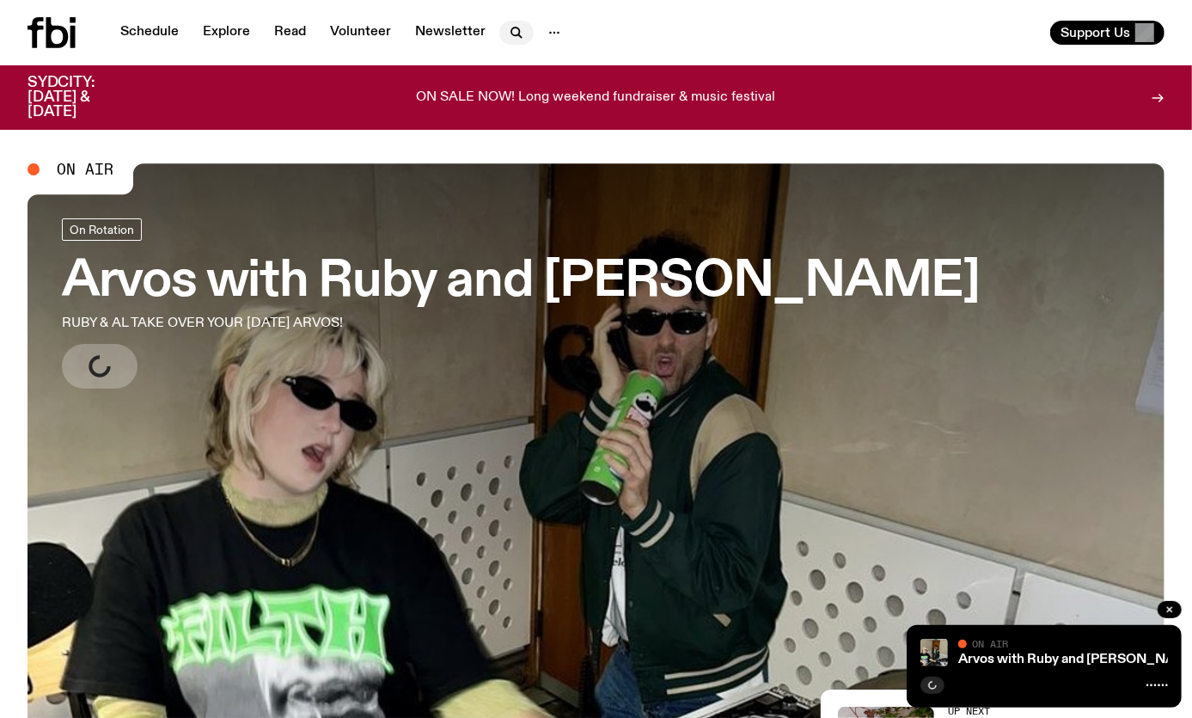 The image size is (1192, 718). I want to click on a: Ruby wears a Collarbones t shirt and pretends to play the DJ decks, Al sings into a pringles can...., so click(934, 652).